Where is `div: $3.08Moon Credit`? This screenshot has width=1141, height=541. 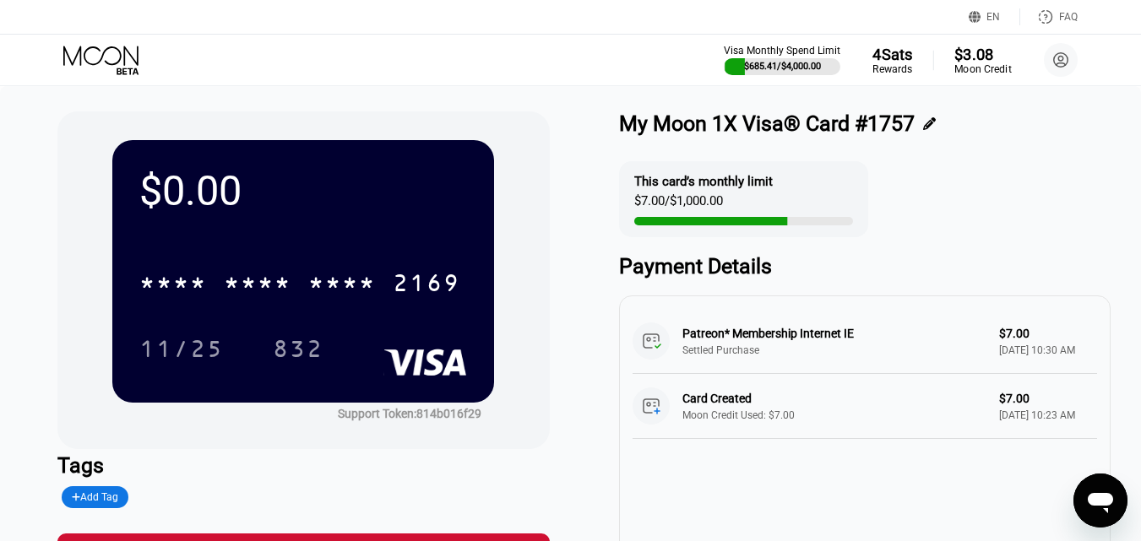 div: $3.08Moon Credit is located at coordinates (982, 60).